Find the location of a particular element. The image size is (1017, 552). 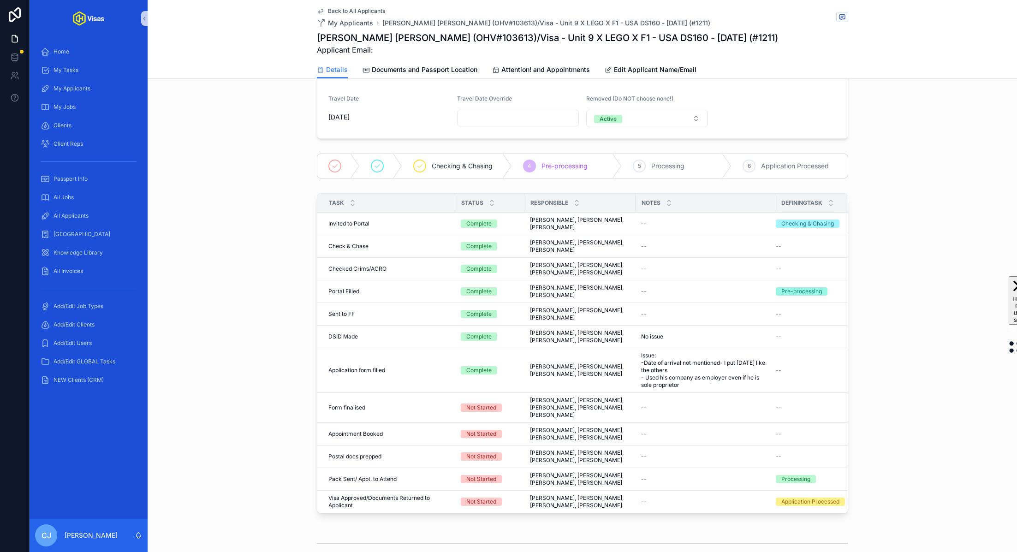

span: All Jobs is located at coordinates (64, 197).